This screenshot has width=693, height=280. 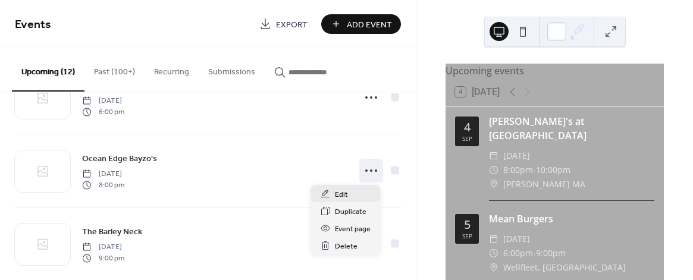 What do you see at coordinates (467, 225) in the screenshot?
I see `div: 5` at bounding box center [467, 225].